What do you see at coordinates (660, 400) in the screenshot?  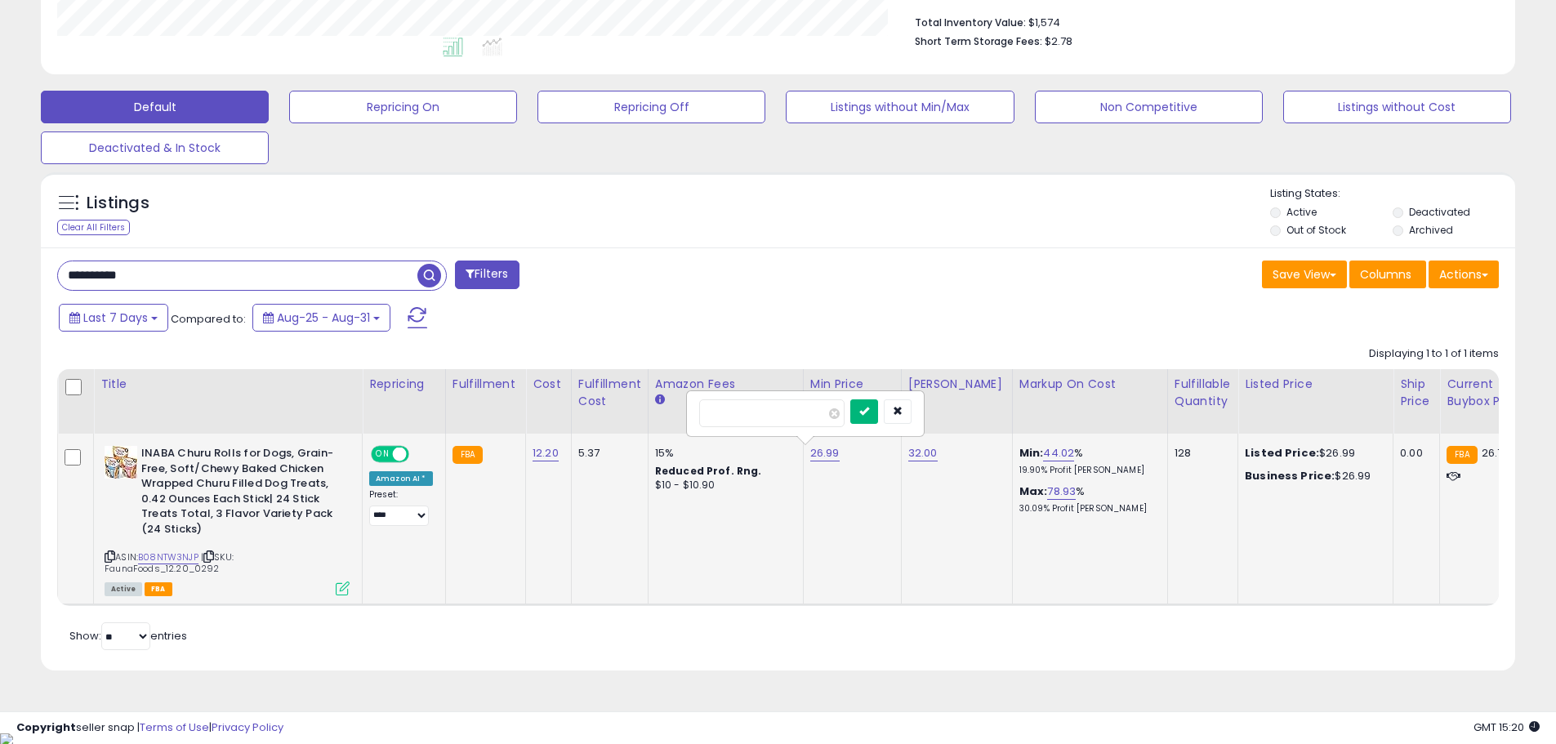 I see `small: Amazon Fees.` at bounding box center [660, 400].